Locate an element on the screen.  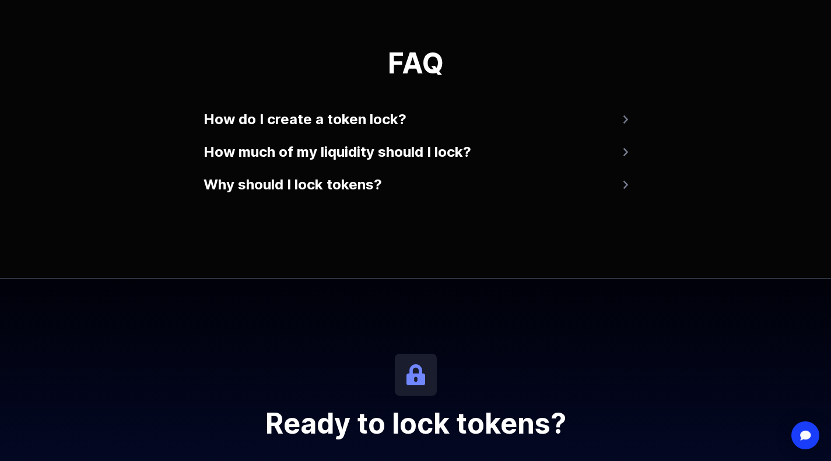
div: Open Intercom Messenger is located at coordinates (805, 435).